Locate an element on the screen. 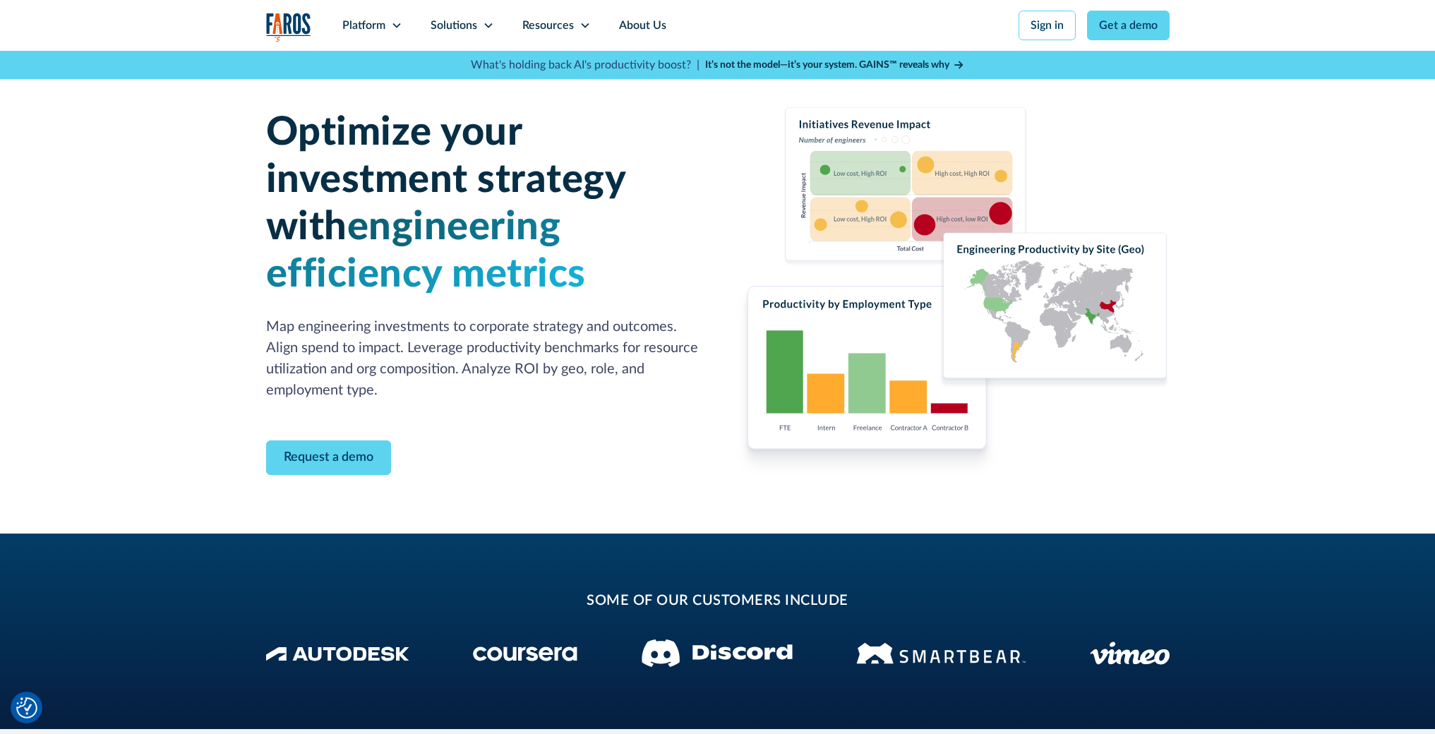  p: Map engineering investments to corporate strategy and outcomes. Align spend to impact. Leverage p... is located at coordinates (484, 359).